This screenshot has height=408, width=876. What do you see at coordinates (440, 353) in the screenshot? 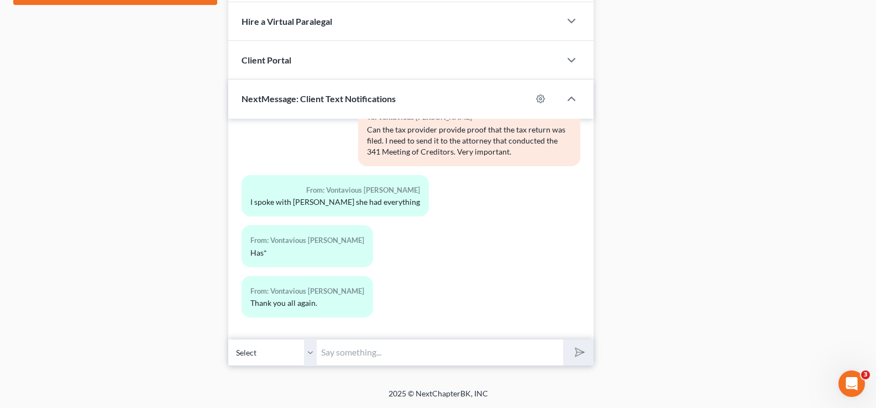
I see `input: Say something...` at bounding box center [440, 353].